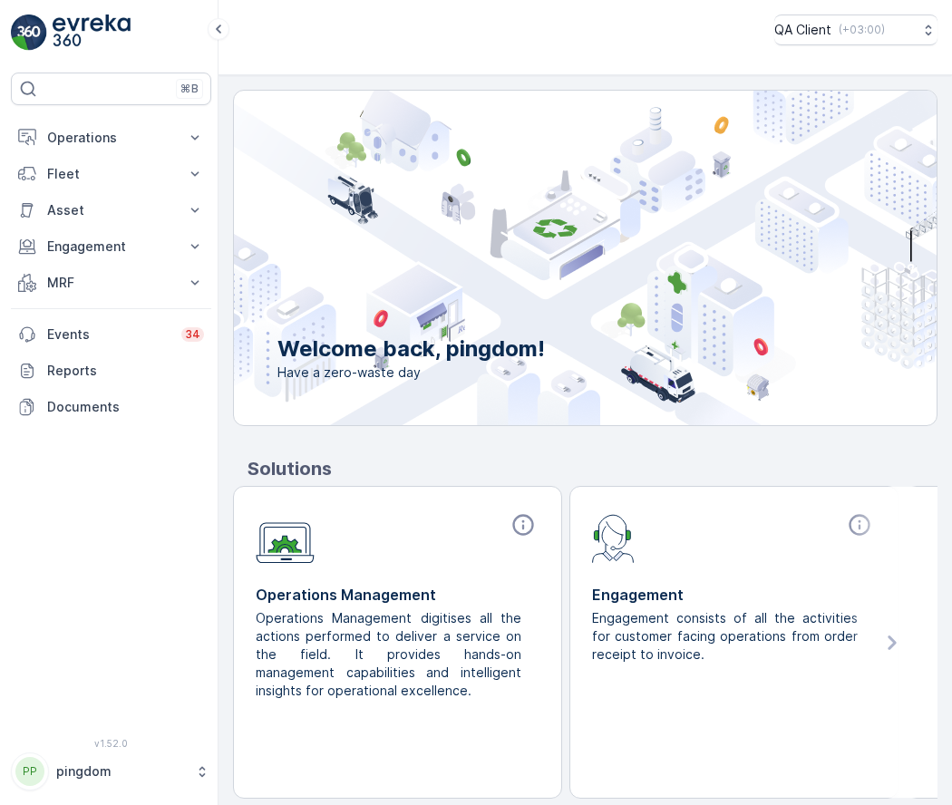 The width and height of the screenshot is (952, 805). I want to click on p: ( +03:00 ), so click(861, 30).